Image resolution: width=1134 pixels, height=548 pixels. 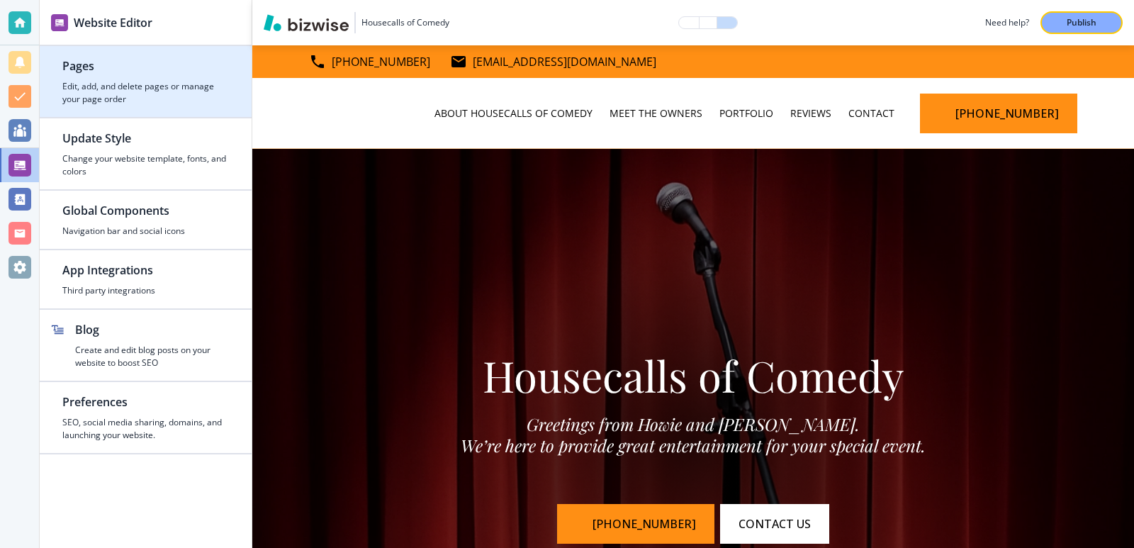 What do you see at coordinates (775, 524) in the screenshot?
I see `button: CONTACT US` at bounding box center [775, 524].